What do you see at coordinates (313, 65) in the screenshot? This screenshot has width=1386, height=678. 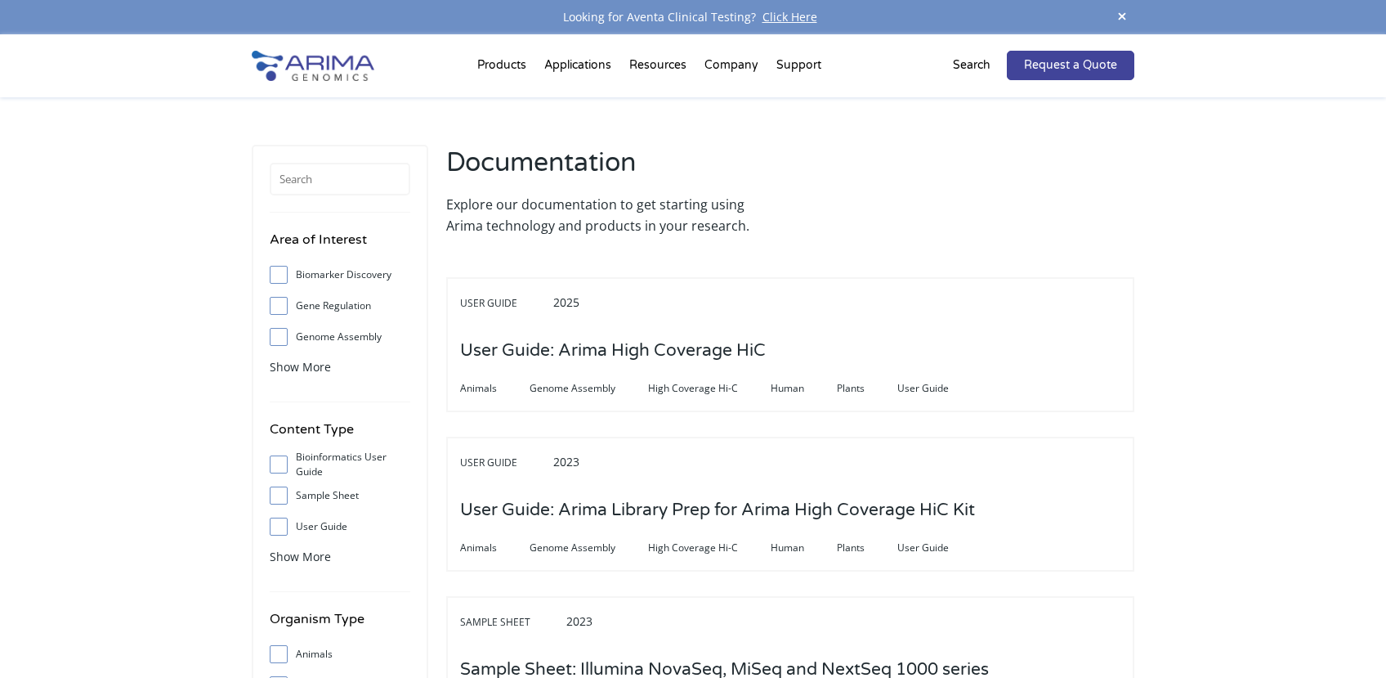 I see `img: Arima-Genomics-logo` at bounding box center [313, 65].